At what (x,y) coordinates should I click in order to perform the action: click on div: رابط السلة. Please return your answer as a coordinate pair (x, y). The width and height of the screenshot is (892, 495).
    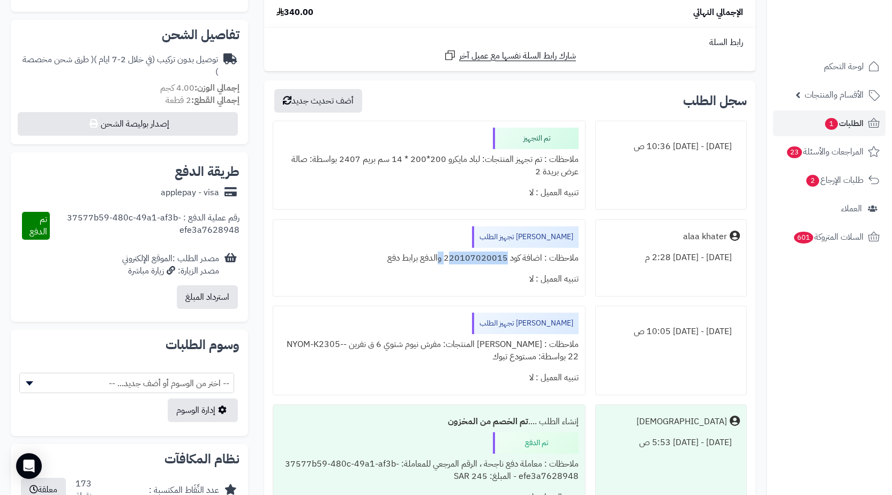
    Looking at the image, I should click on (510, 42).